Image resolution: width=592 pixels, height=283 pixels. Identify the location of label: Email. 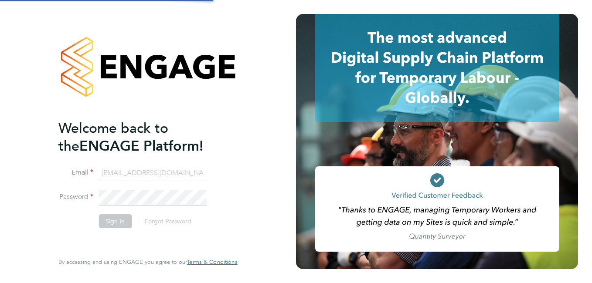
(76, 173).